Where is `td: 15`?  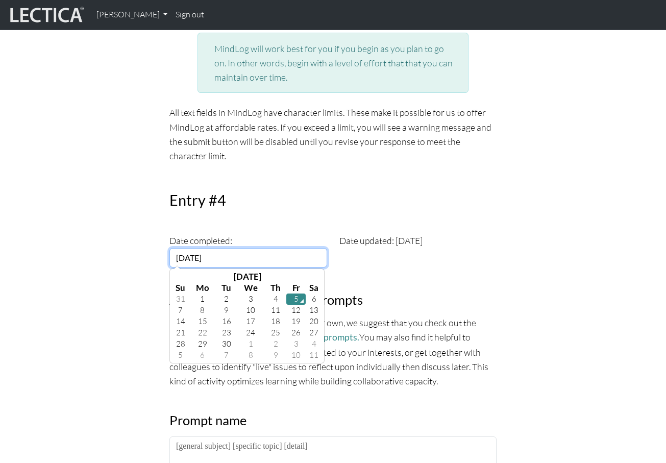 td: 15 is located at coordinates (202, 322).